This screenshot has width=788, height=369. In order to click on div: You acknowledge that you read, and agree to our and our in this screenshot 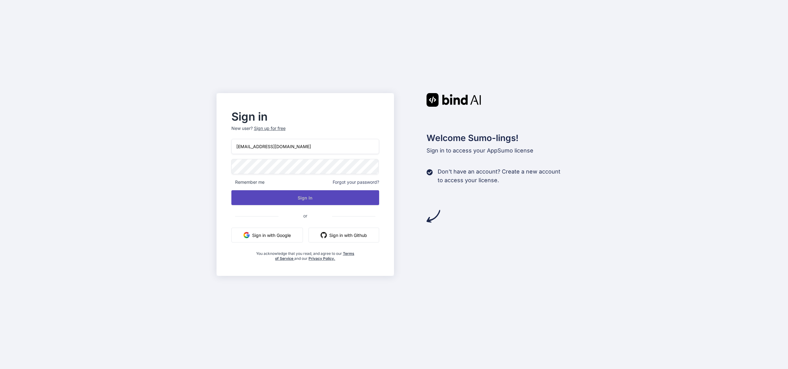, I will do `click(305, 255)`.